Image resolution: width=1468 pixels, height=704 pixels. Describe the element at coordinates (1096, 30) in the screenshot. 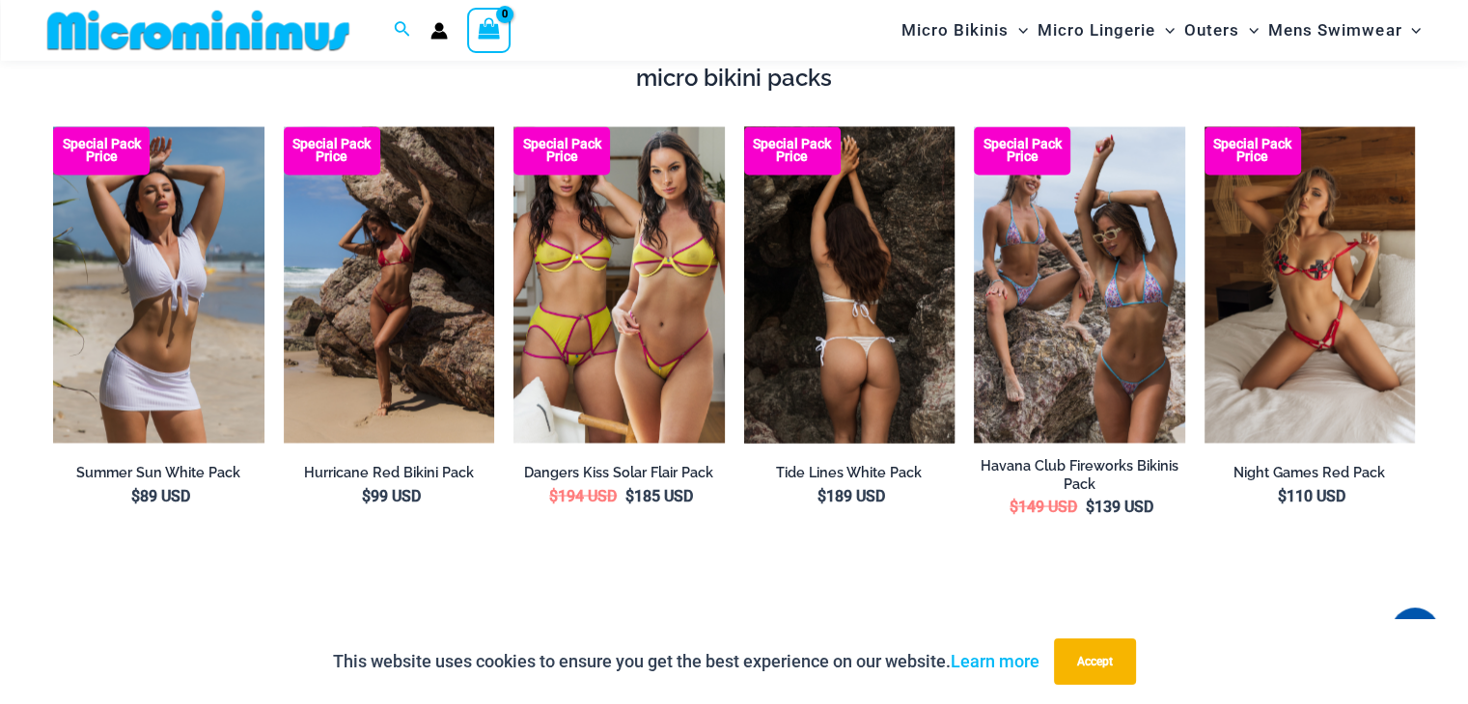

I see `span: Micro Lingerie` at that location.